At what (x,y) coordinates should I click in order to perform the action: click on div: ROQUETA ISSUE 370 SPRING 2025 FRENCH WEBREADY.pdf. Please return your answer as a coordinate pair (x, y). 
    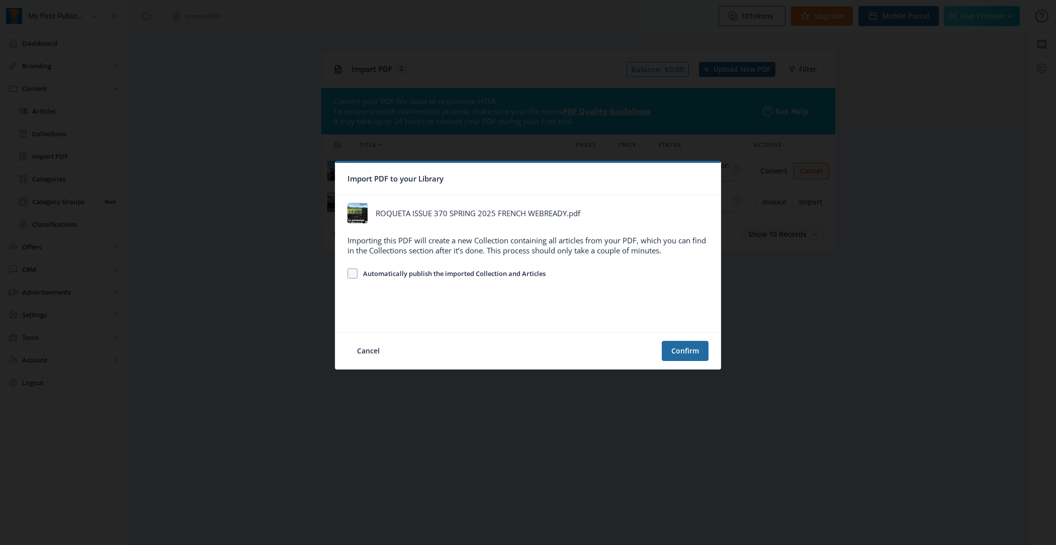
    Looking at the image, I should click on (478, 213).